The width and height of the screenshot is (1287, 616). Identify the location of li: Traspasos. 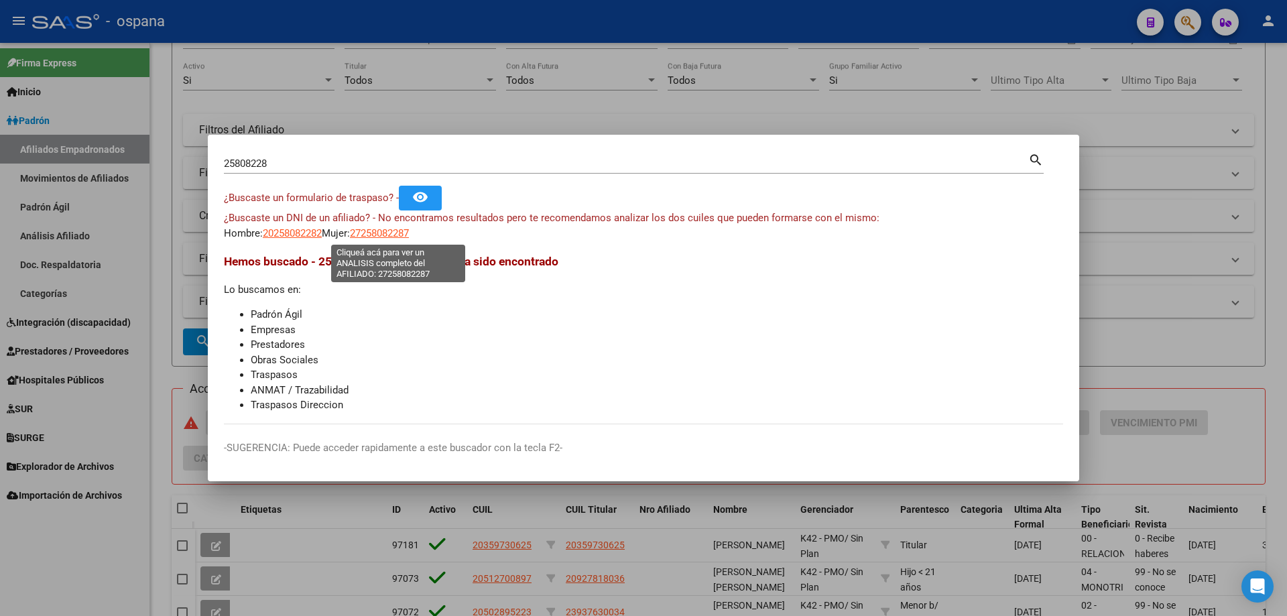
(657, 375).